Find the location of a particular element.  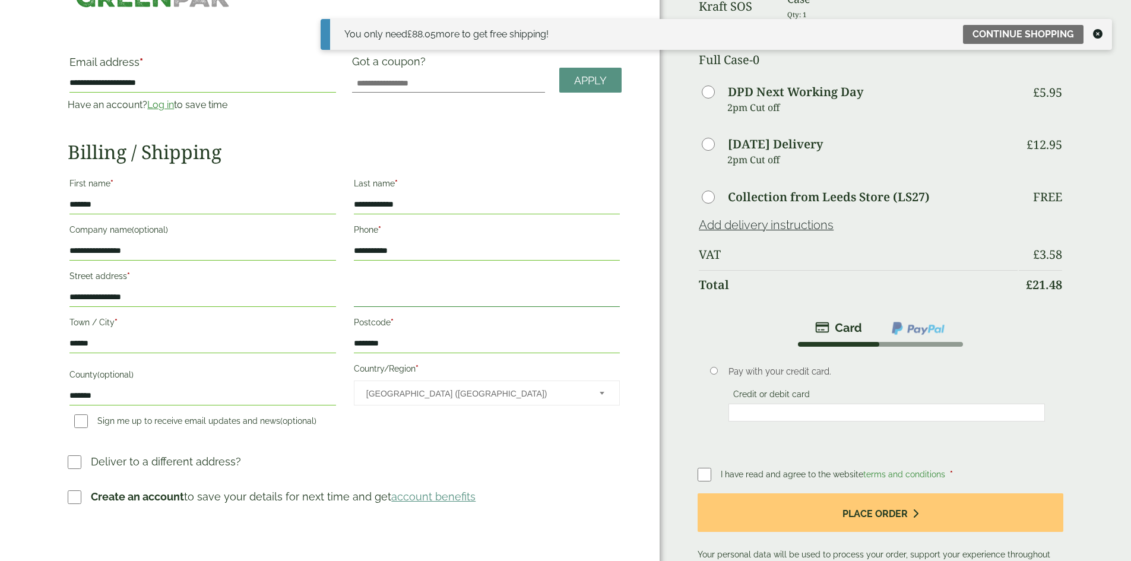

label: Street address is located at coordinates (202, 278).